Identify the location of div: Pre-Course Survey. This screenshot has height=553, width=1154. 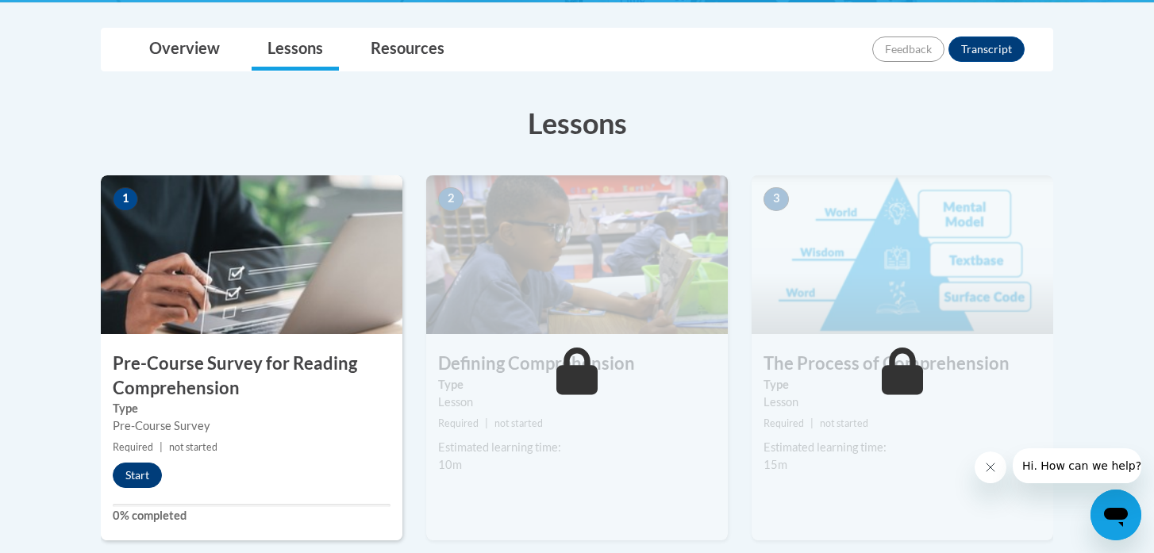
(252, 426).